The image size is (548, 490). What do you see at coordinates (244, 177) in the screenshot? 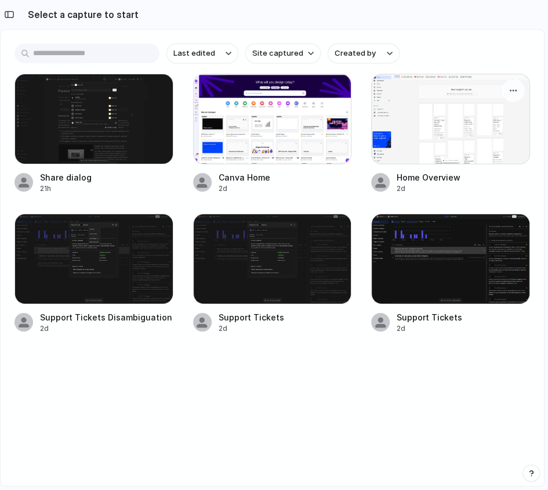
I see `div: Canva Home` at bounding box center [244, 177].